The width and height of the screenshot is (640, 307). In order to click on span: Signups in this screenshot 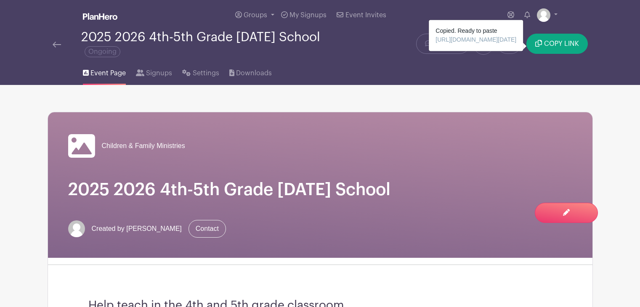, I will do `click(159, 73)`.